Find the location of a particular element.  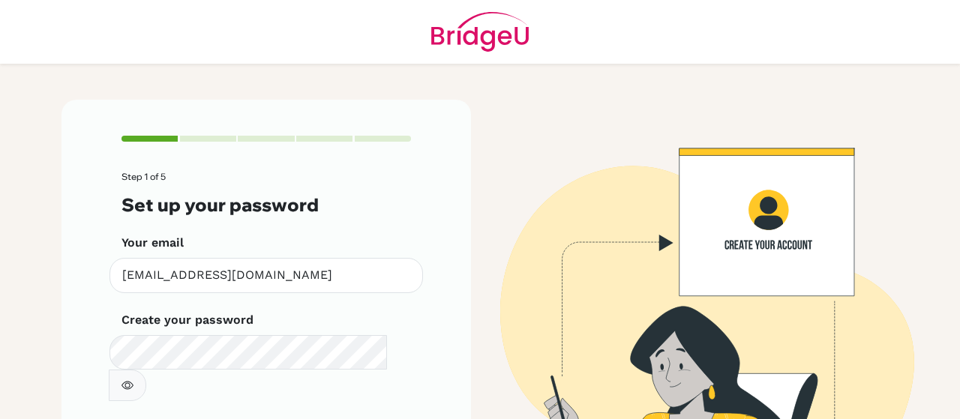

label: Create your password is located at coordinates (188, 320).